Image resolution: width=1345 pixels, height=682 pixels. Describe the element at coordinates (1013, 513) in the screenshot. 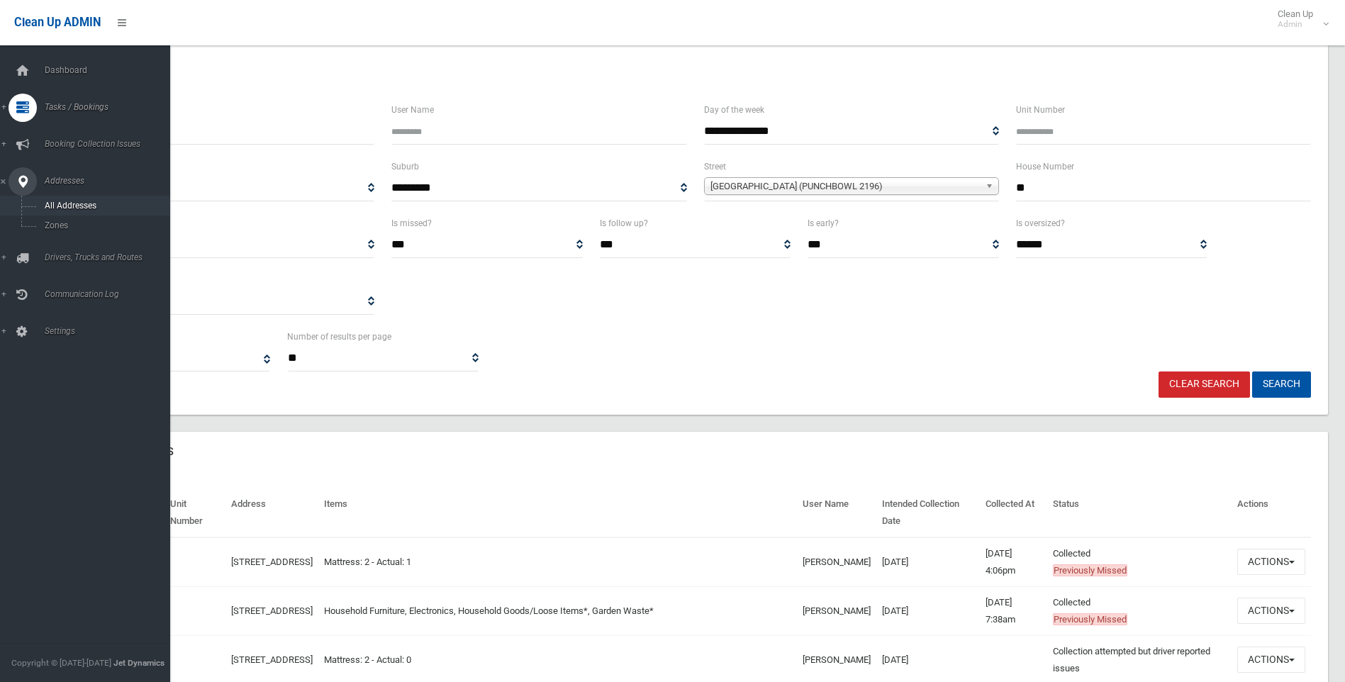

I see `th: Collected At` at that location.